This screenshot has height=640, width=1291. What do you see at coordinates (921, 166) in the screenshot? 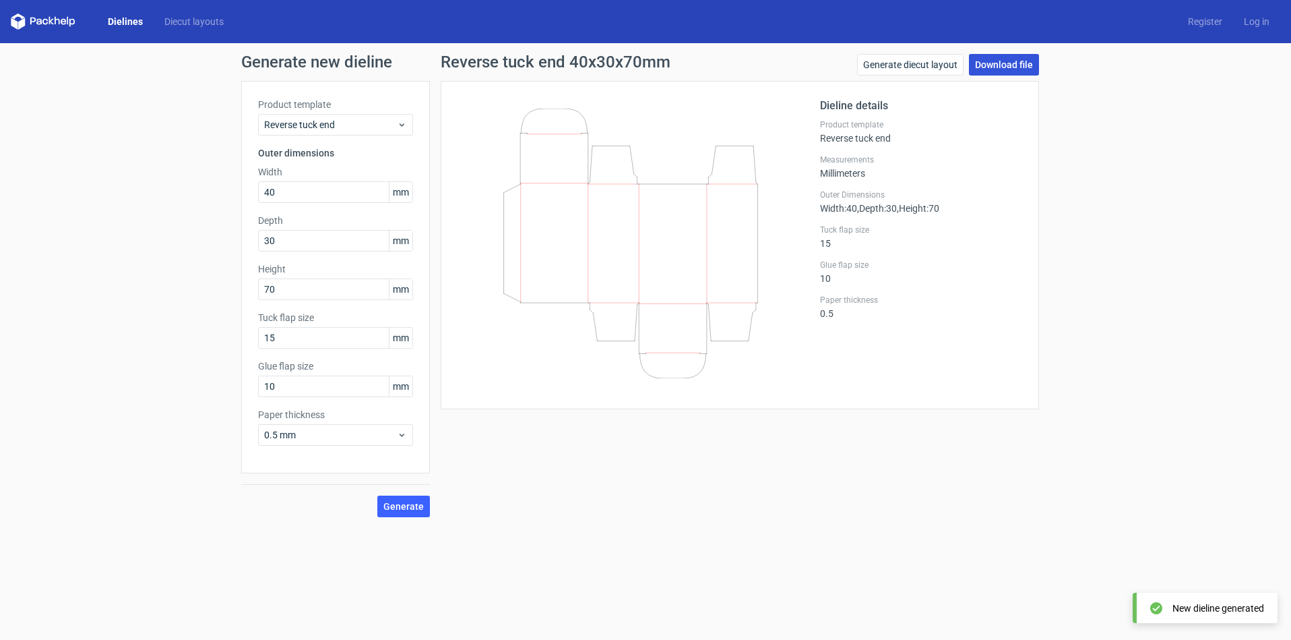
I see `div: Millimeters` at bounding box center [921, 166].